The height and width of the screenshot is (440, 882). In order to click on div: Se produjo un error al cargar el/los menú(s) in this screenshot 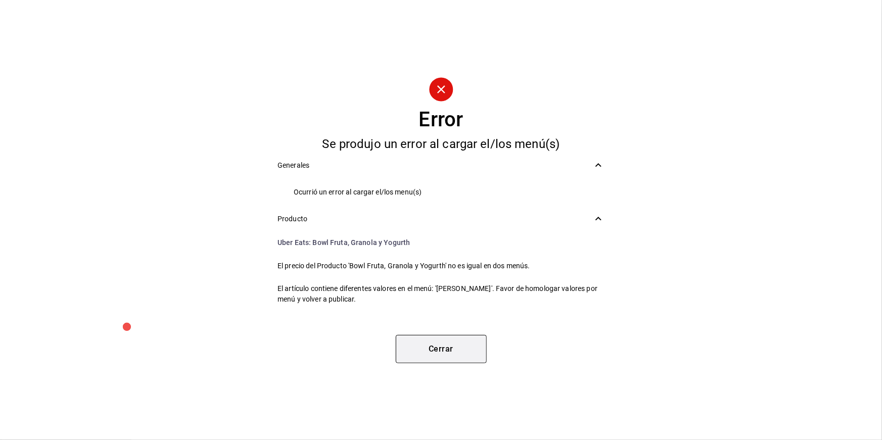, I will do `click(441, 144)`.